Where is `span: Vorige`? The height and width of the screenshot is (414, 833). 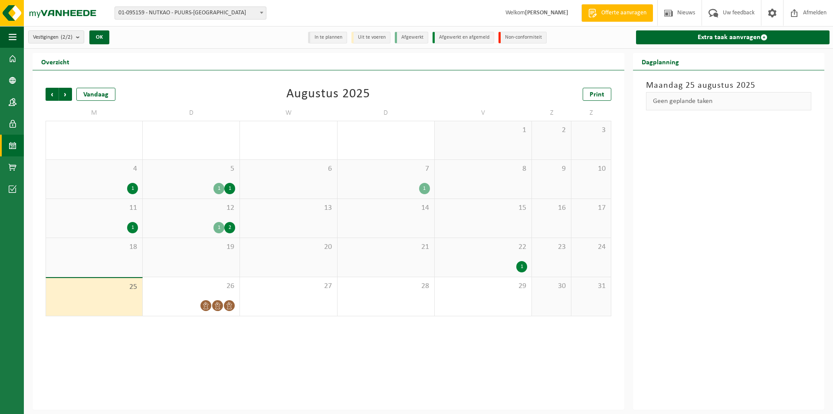
span: Vorige is located at coordinates (52, 94).